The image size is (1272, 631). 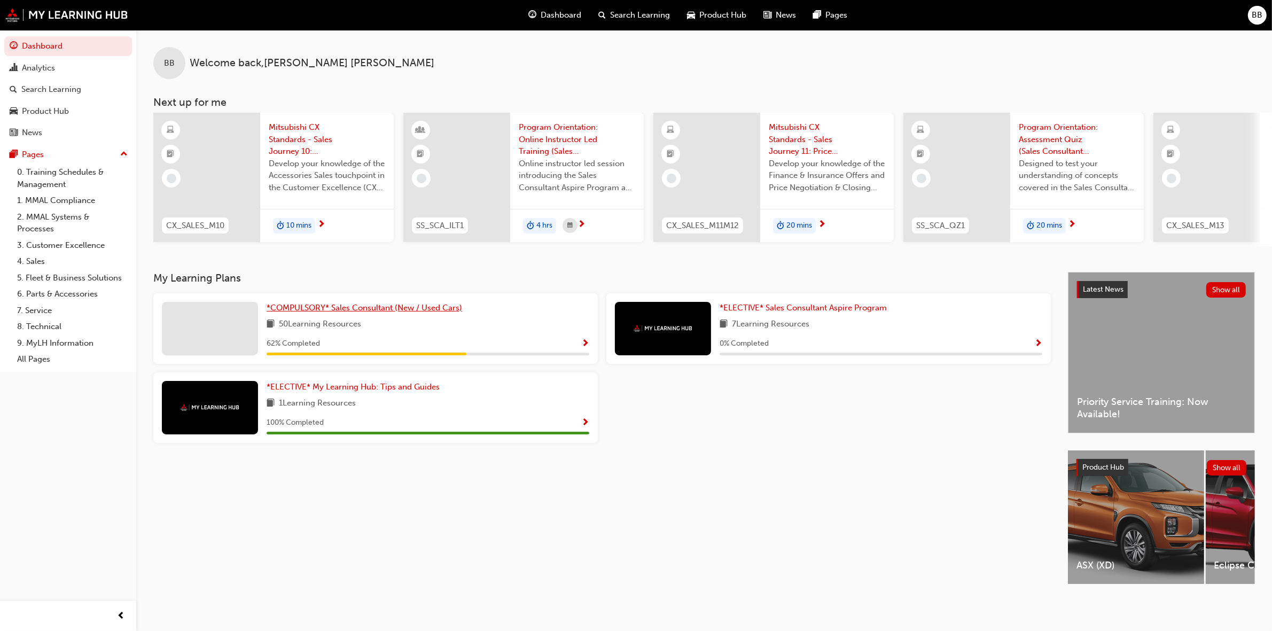 What do you see at coordinates (1136, 565) in the screenshot?
I see `span: ASX (XD)` at bounding box center [1136, 565].